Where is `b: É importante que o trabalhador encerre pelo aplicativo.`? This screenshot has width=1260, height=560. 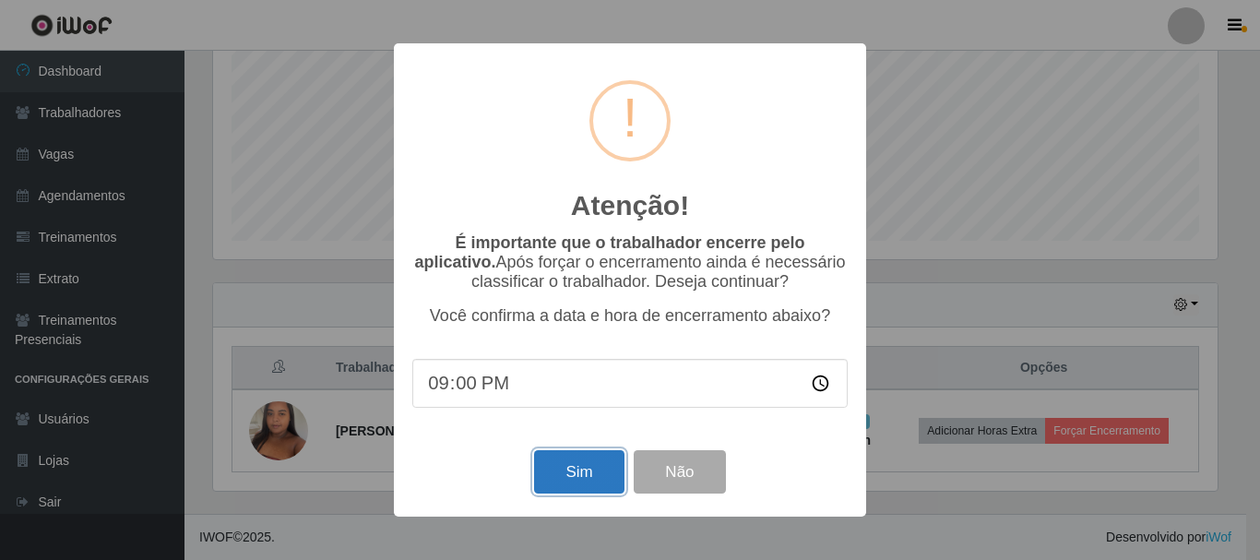
b: É importante que o trabalhador encerre pelo aplicativo. is located at coordinates (609, 252).